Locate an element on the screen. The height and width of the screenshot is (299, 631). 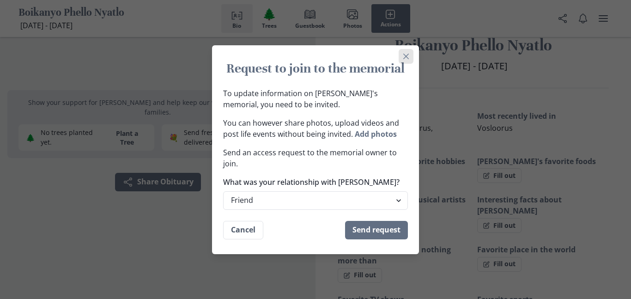
button: Add photos is located at coordinates (376, 134).